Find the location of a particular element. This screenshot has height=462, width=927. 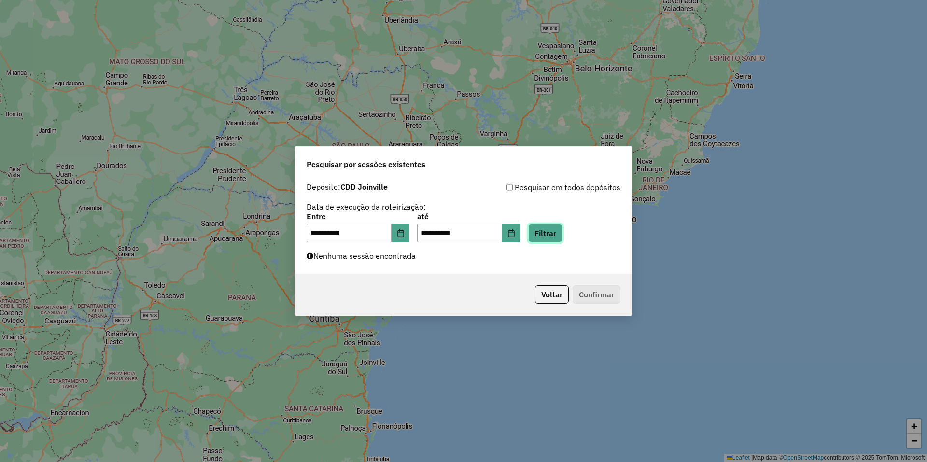

button: Filtrar is located at coordinates (545, 233).